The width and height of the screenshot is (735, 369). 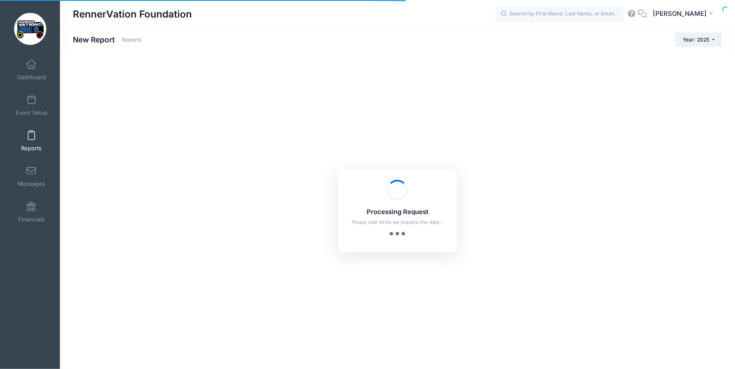 I want to click on p: Please wait while we prepare the data..., so click(x=397, y=222).